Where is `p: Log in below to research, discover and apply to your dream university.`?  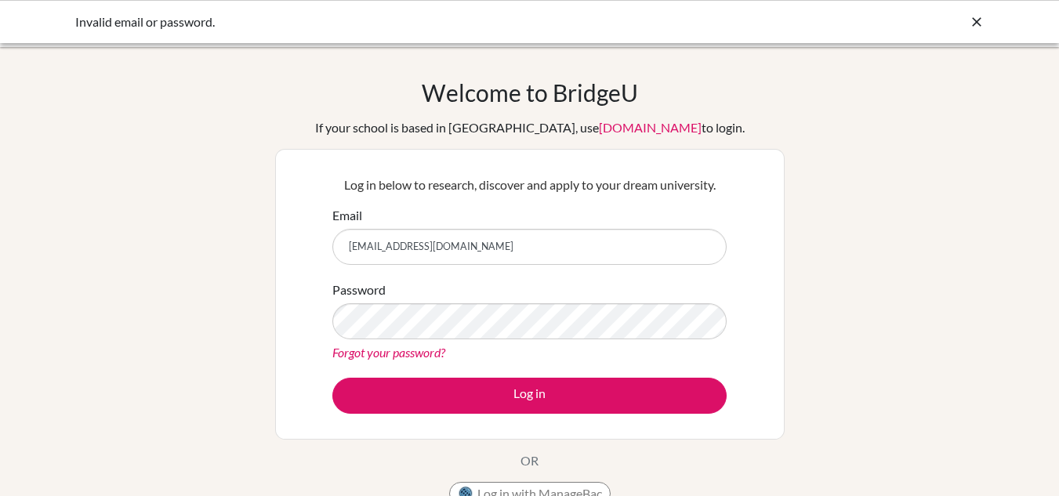 p: Log in below to research, discover and apply to your dream university. is located at coordinates (529, 185).